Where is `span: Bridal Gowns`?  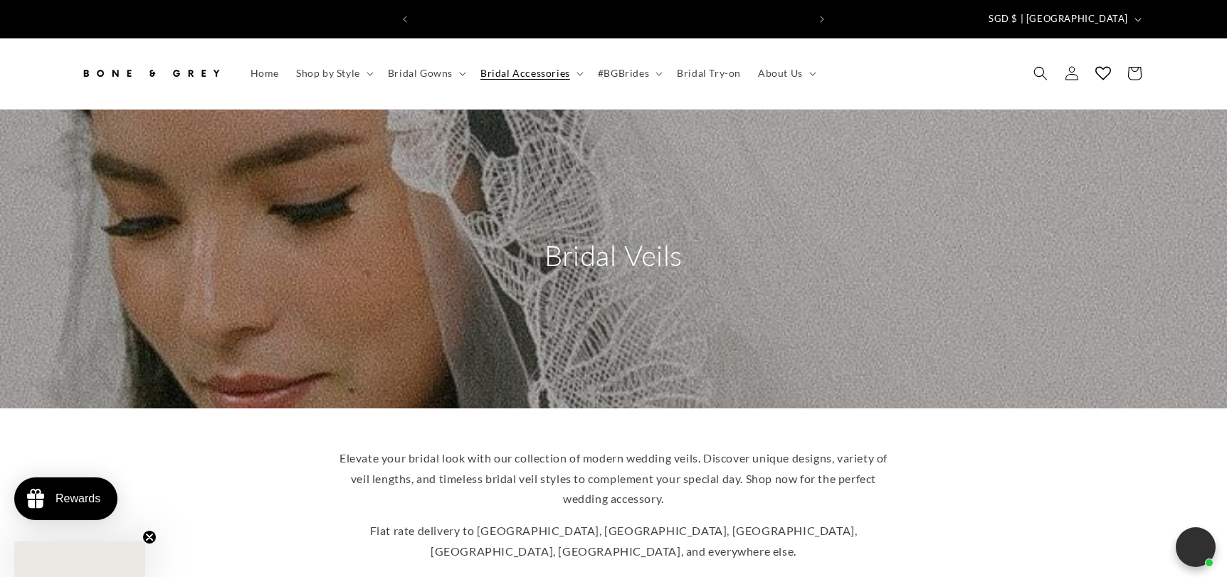
span: Bridal Gowns is located at coordinates (420, 73).